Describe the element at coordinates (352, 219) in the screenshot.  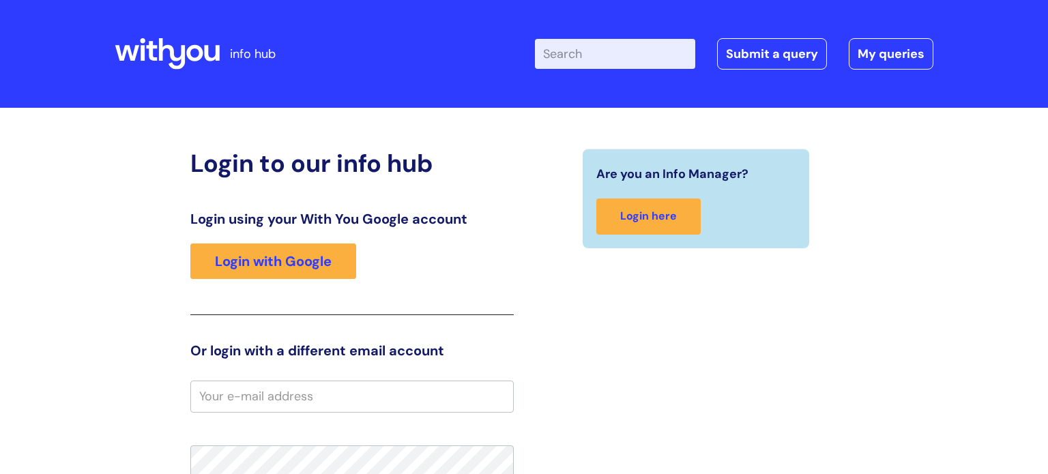
I see `h3: Login using your With You Google account` at that location.